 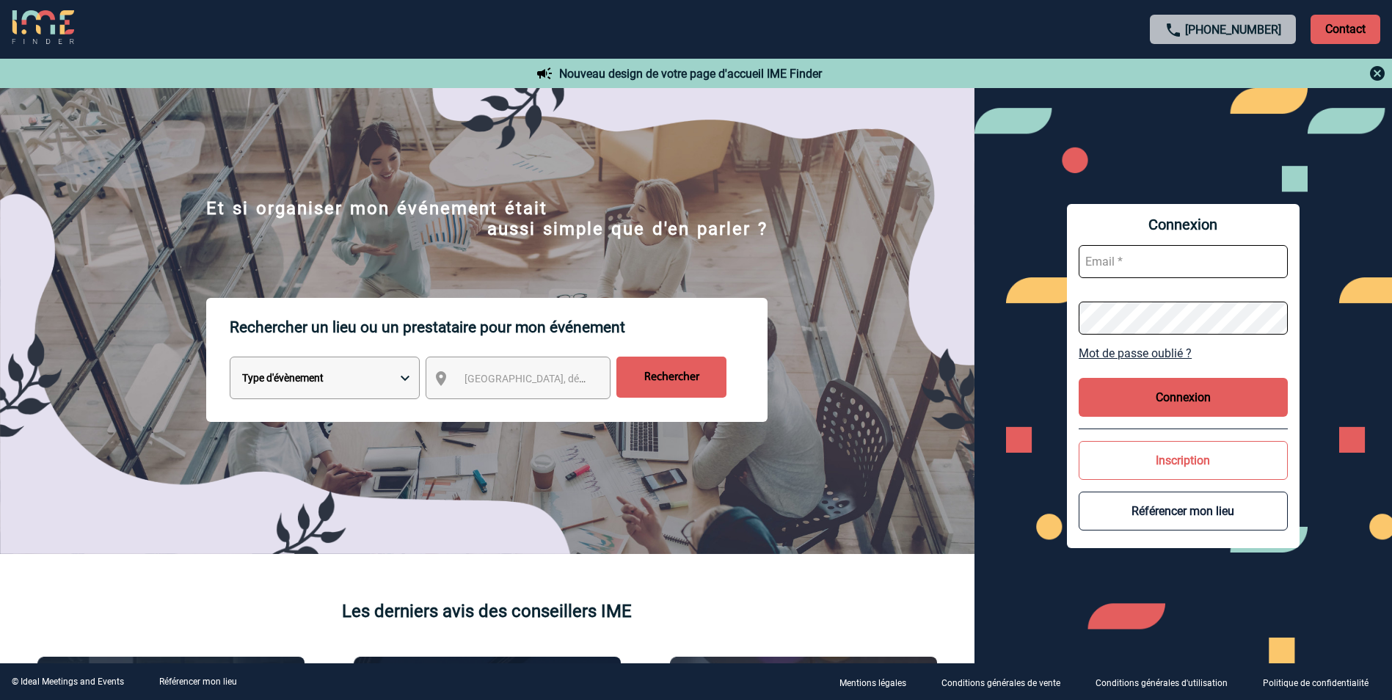 I want to click on button: Référencer mon lieu, so click(x=1182, y=511).